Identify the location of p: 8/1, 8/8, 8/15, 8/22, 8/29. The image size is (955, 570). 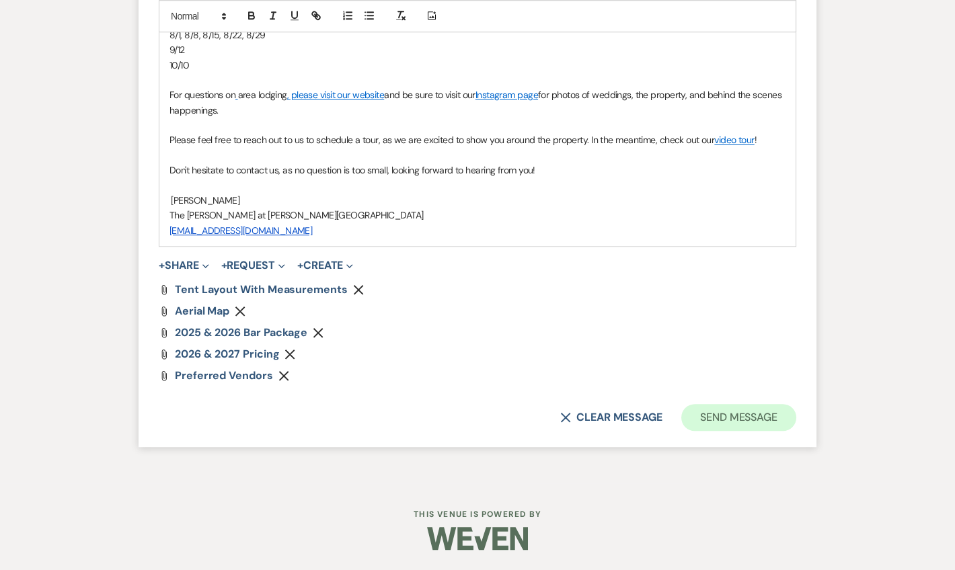
(477, 35).